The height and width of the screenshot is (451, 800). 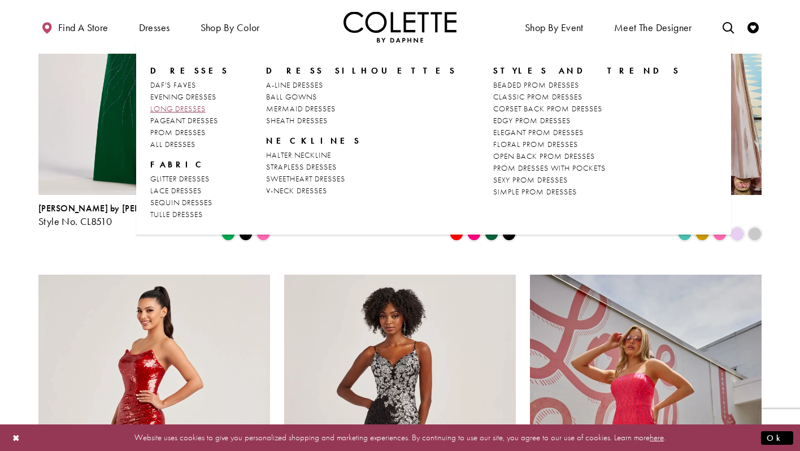 I want to click on span: SEQUIN DRESSES, so click(x=181, y=202).